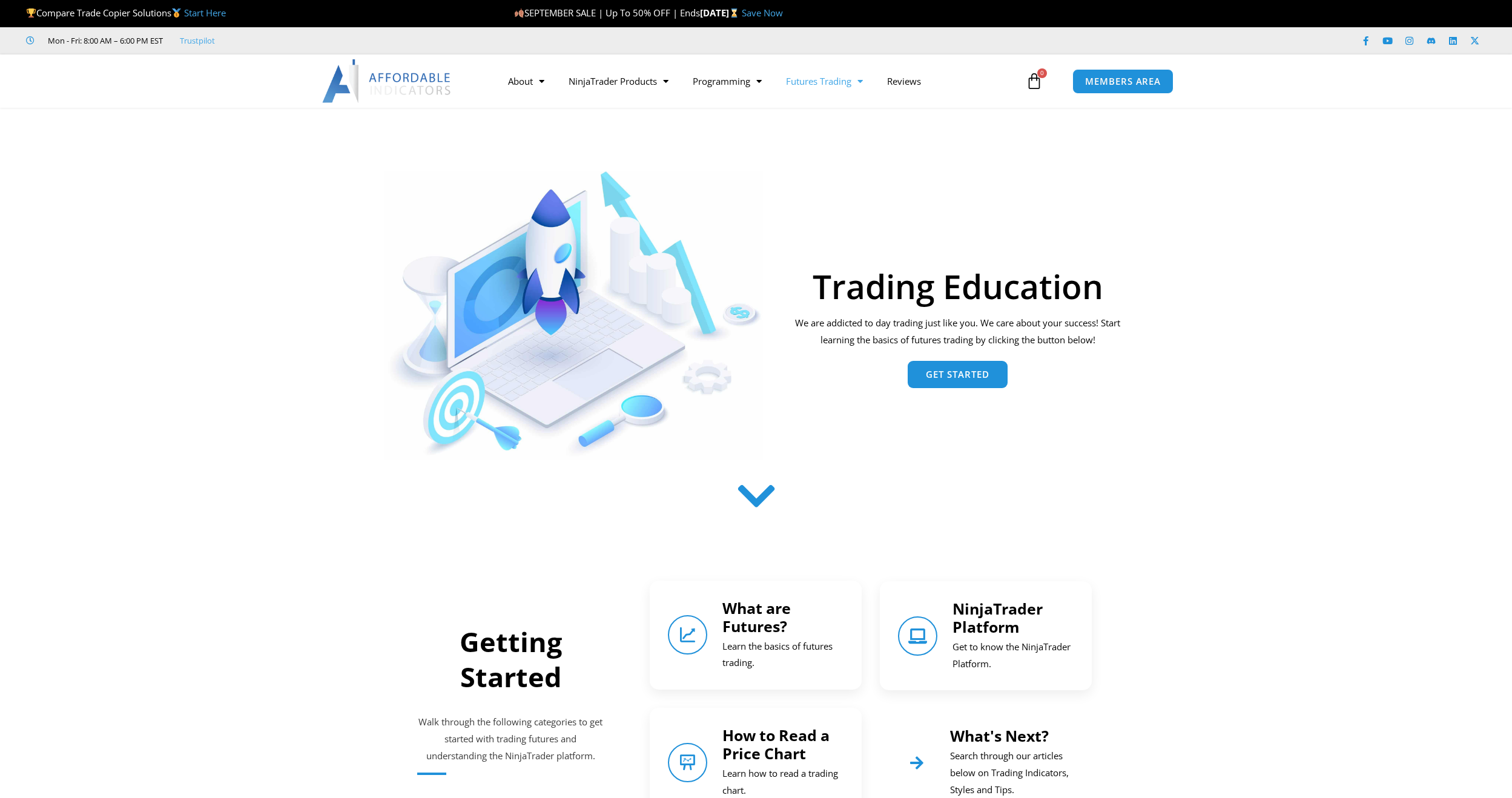  I want to click on span: Get Started, so click(957, 374).